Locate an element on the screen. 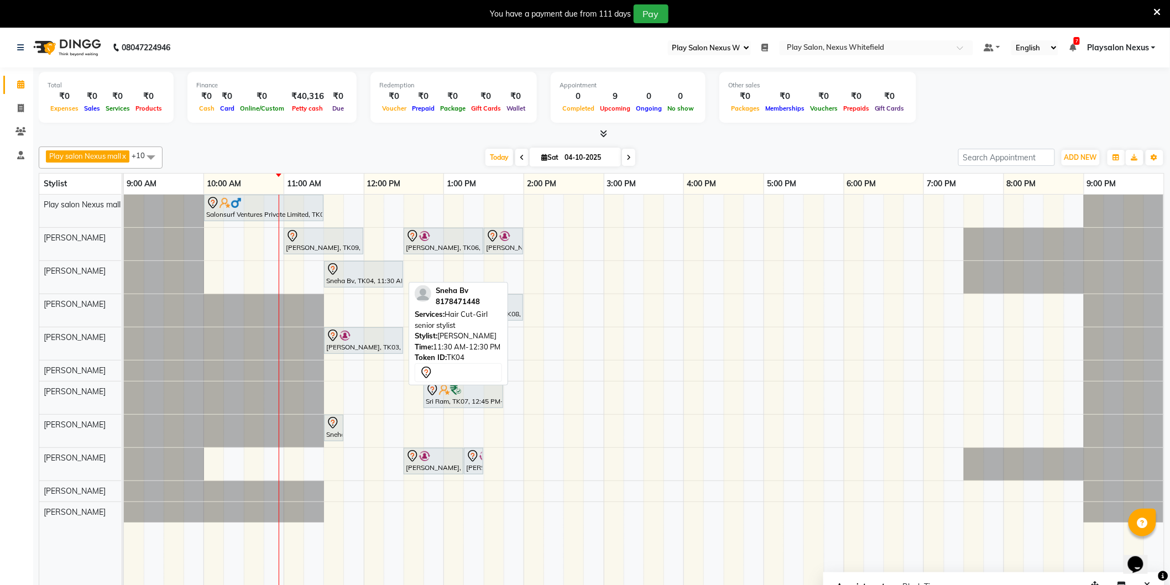 The image size is (1170, 585). span: Upcoming is located at coordinates (615, 108).